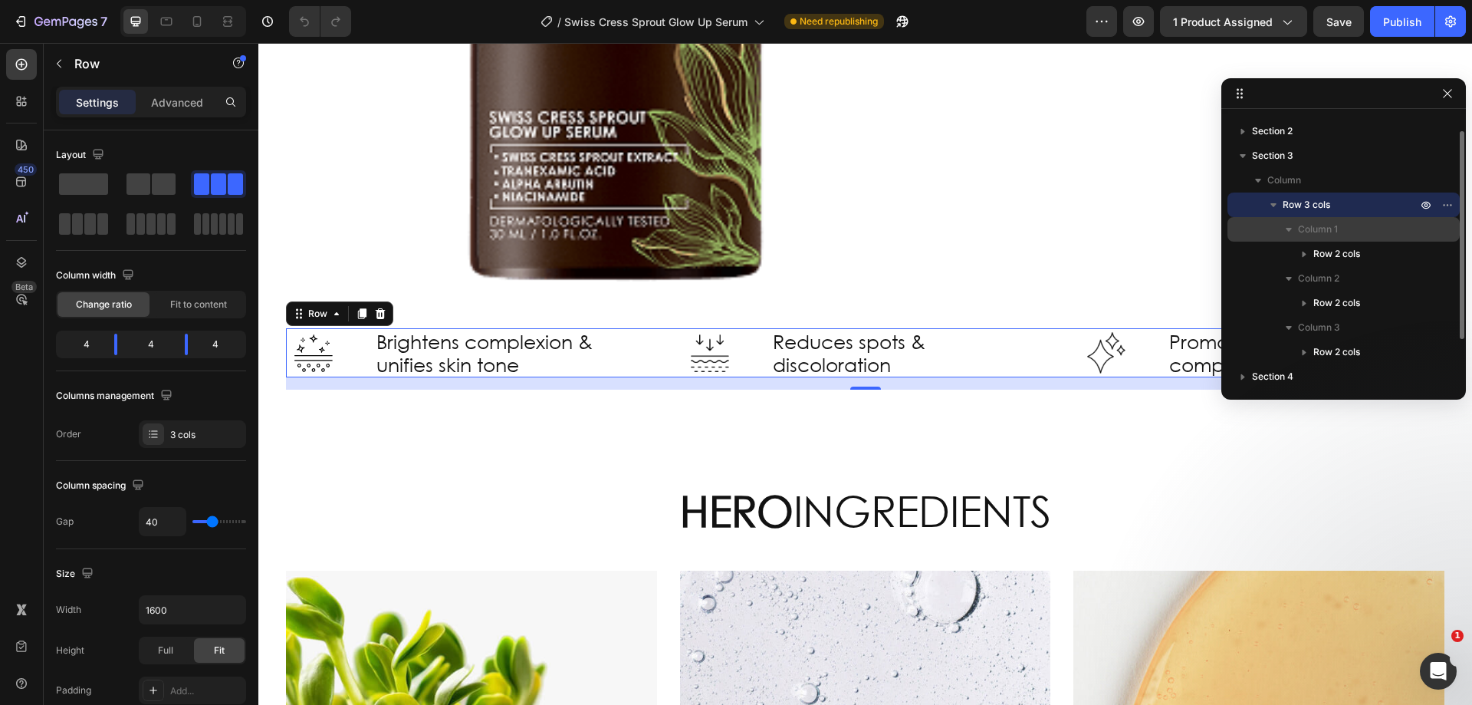 This screenshot has width=1472, height=705. Describe the element at coordinates (848, 310) in the screenshot. I see `img: gempages_560600445802775642-5370d0b0-aa3a-4fb8-afcd-f68c0566732d.png` at that location.